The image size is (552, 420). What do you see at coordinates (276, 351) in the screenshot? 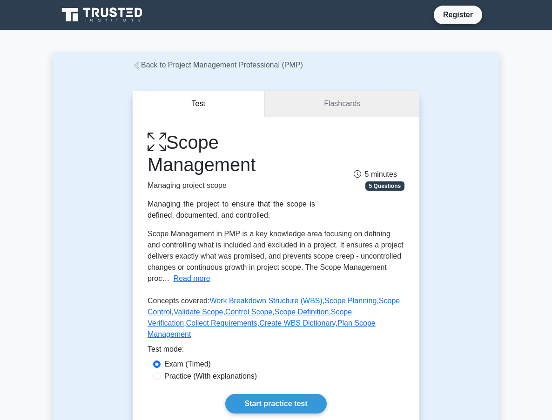
I see `div: Test mode:` at bounding box center [276, 351].